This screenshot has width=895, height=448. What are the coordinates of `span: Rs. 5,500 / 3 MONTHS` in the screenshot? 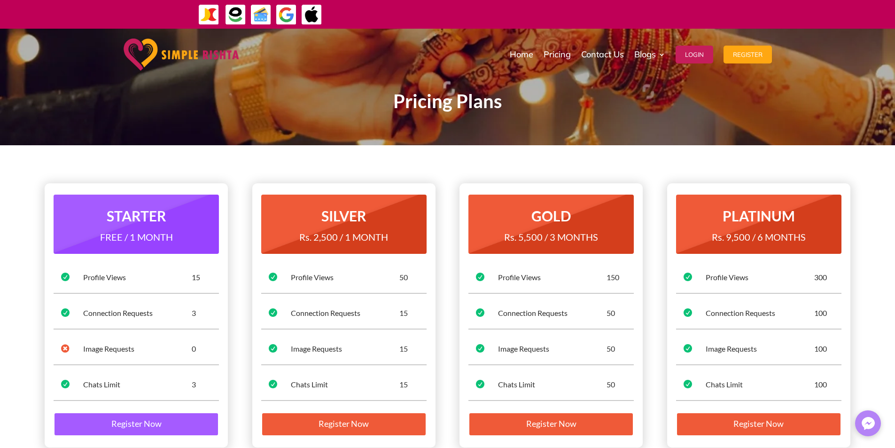 It's located at (551, 237).